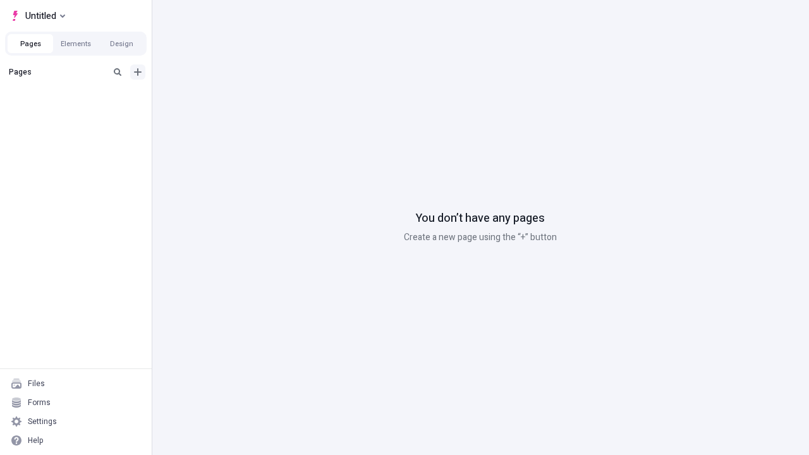  I want to click on div: Help, so click(35, 441).